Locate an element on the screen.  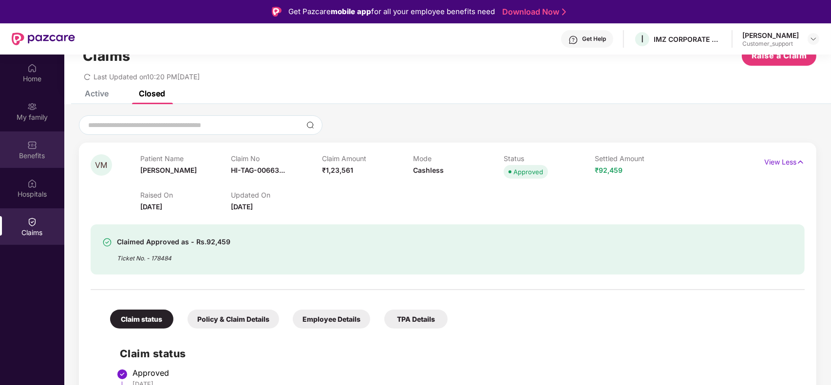
p: Claim No is located at coordinates (276, 158).